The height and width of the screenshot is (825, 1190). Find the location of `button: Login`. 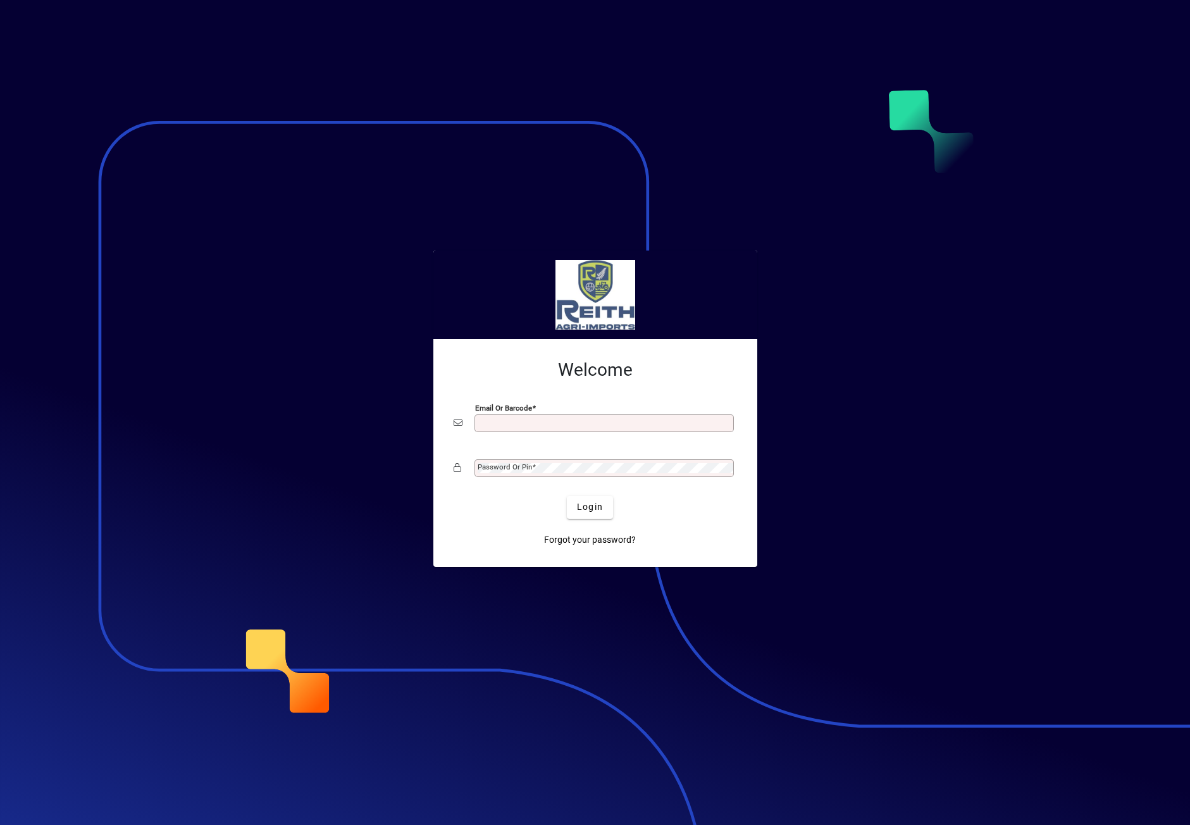

button: Login is located at coordinates (590, 507).